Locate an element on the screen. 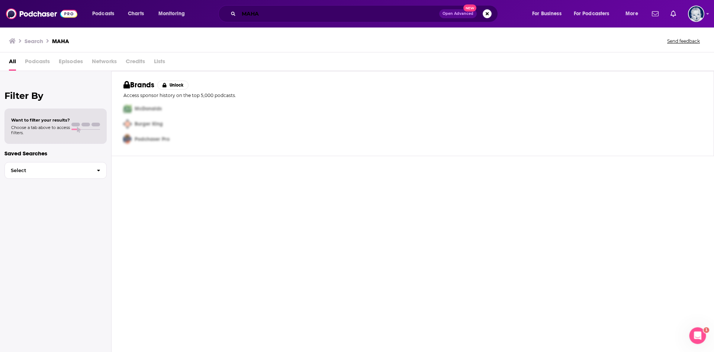 The height and width of the screenshot is (352, 714). span: McDonalds is located at coordinates (148, 109).